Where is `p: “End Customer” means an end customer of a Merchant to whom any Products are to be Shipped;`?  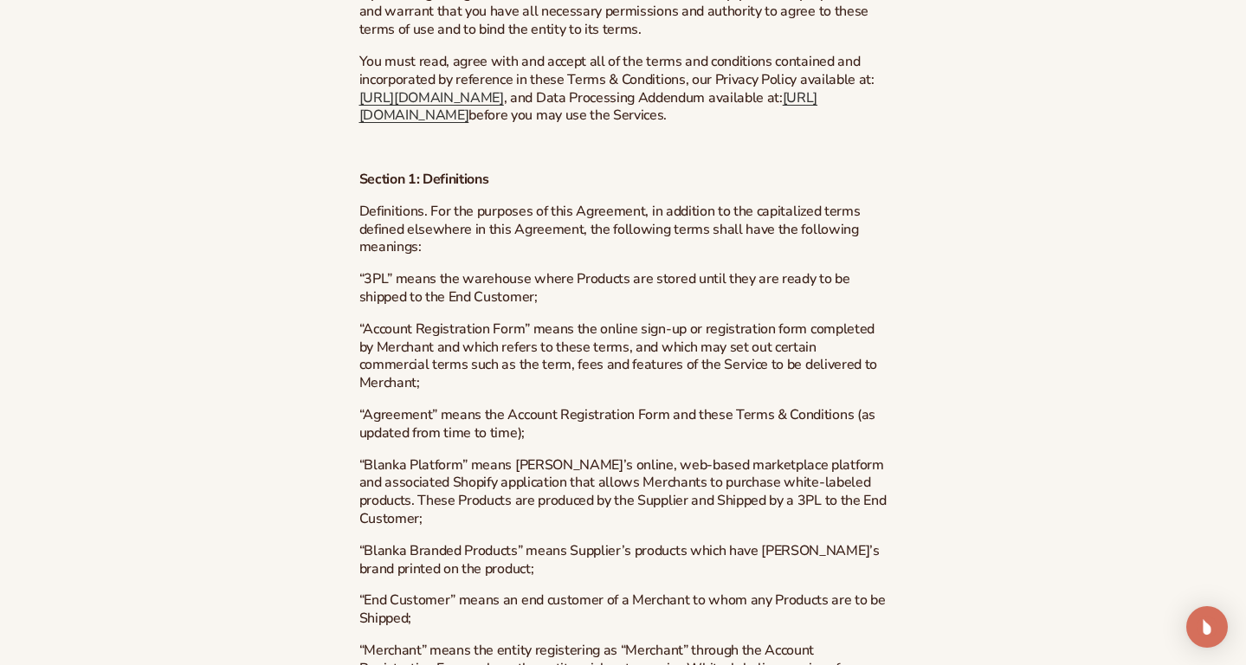 p: “End Customer” means an end customer of a Merchant to whom any Products are to be Shipped; is located at coordinates (623, 609).